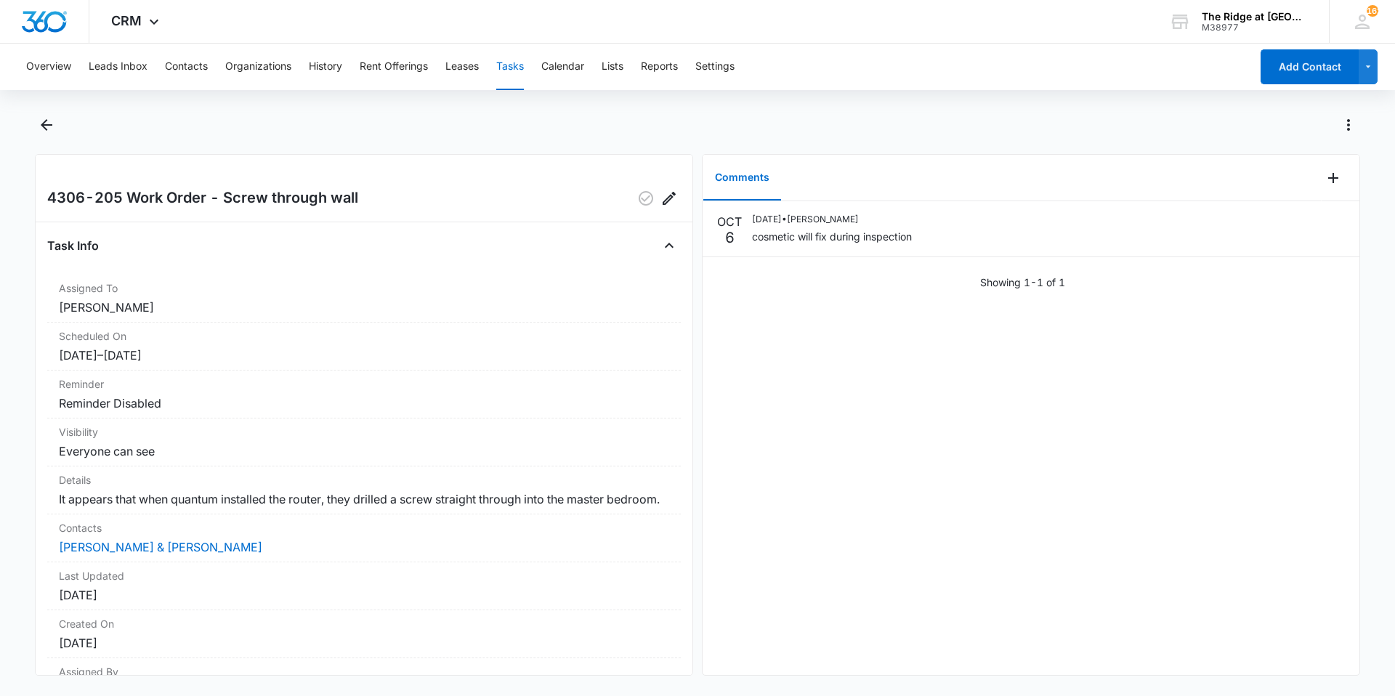  Describe the element at coordinates (730, 222) in the screenshot. I see `p: OCT` at that location.